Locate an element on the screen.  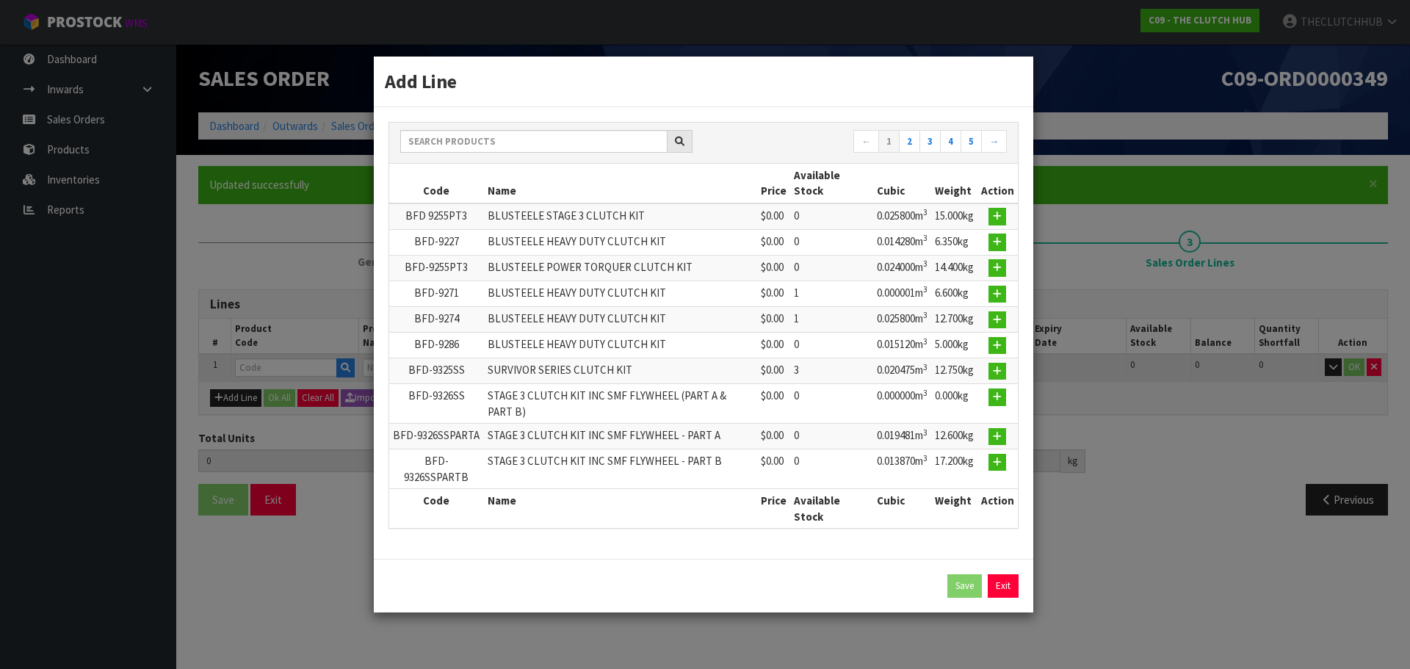
td: BFD-9326SS is located at coordinates (436, 404).